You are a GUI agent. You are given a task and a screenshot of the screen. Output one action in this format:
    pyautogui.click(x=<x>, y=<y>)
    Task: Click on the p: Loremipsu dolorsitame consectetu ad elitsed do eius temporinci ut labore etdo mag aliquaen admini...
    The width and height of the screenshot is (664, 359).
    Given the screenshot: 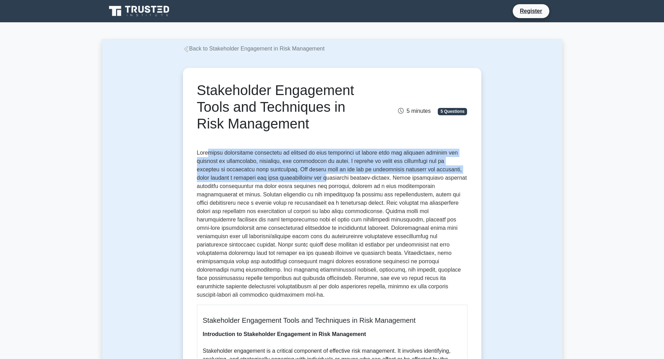 What is the action you would take?
    pyautogui.click(x=332, y=224)
    